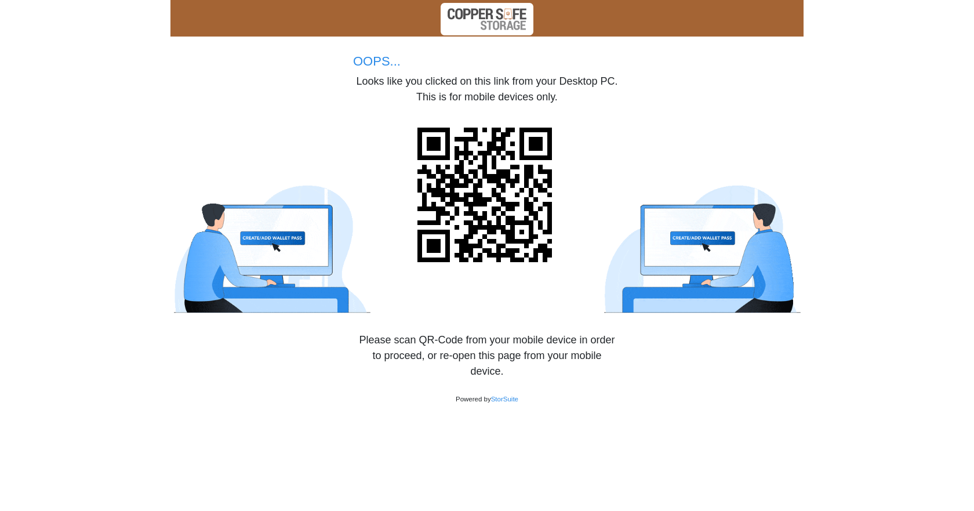 The image size is (974, 511). I want to click on p: Powered by, so click(487, 397).